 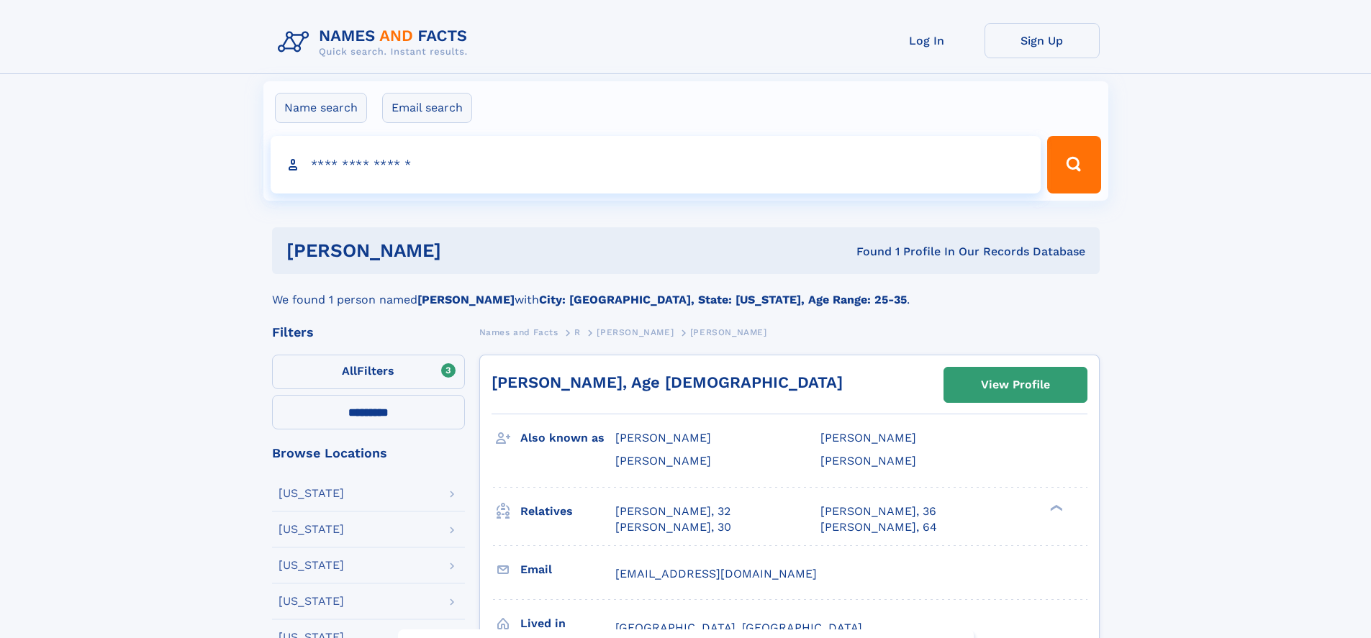 What do you see at coordinates (369, 453) in the screenshot?
I see `div: Browse Locations` at bounding box center [369, 453].